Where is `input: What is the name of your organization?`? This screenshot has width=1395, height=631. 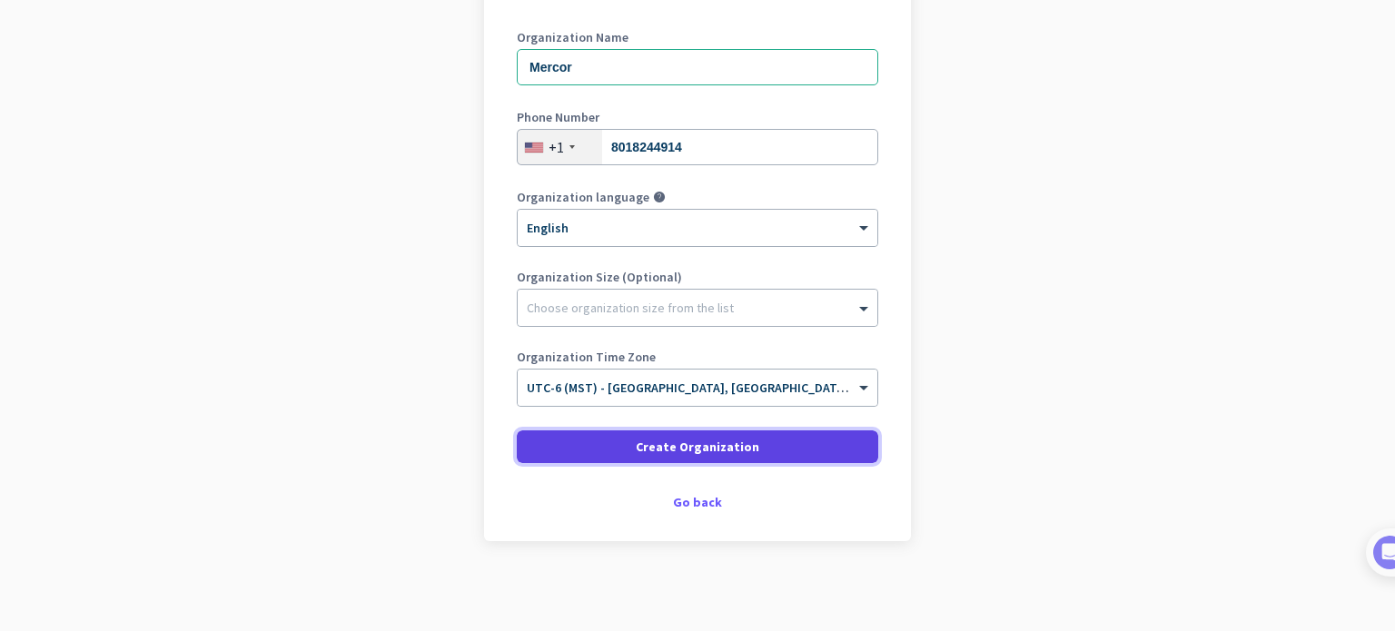 input: What is the name of your organization? is located at coordinates (697, 67).